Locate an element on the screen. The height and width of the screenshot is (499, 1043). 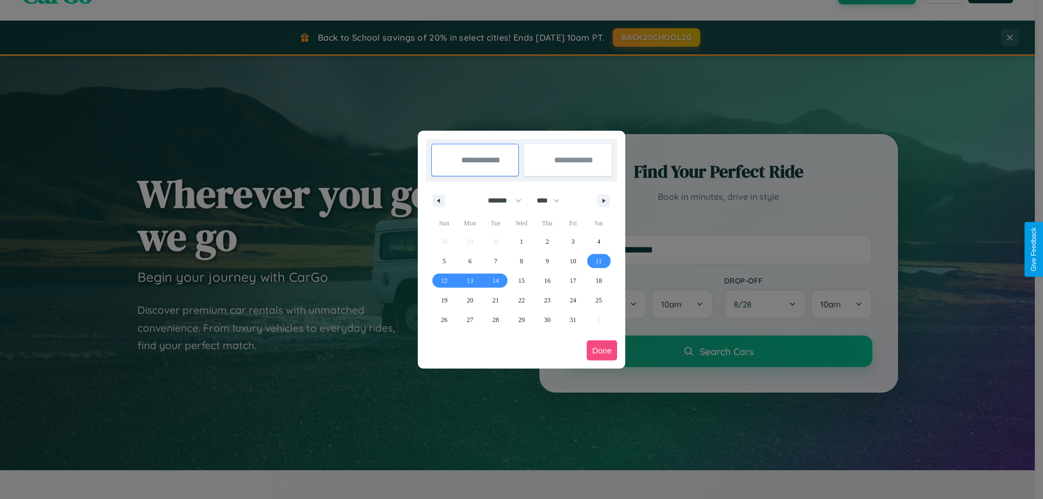
button: 25 is located at coordinates (599, 300).